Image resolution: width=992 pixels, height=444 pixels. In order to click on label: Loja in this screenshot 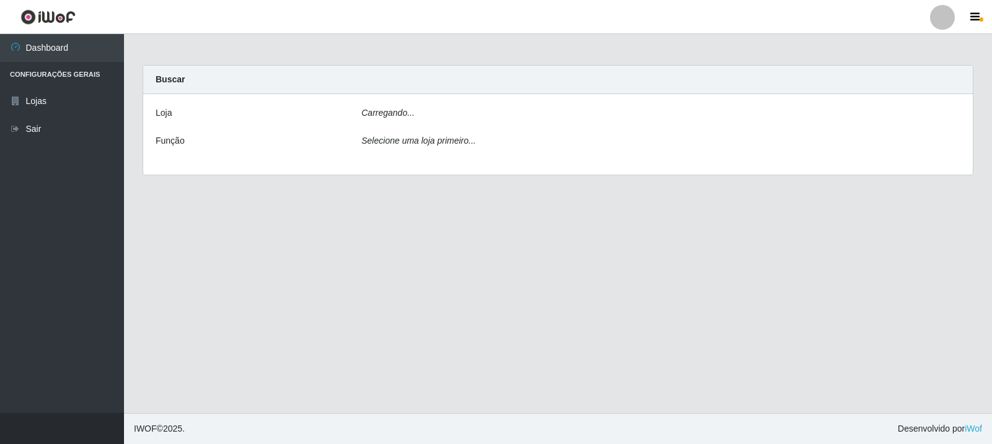, I will do `click(164, 113)`.